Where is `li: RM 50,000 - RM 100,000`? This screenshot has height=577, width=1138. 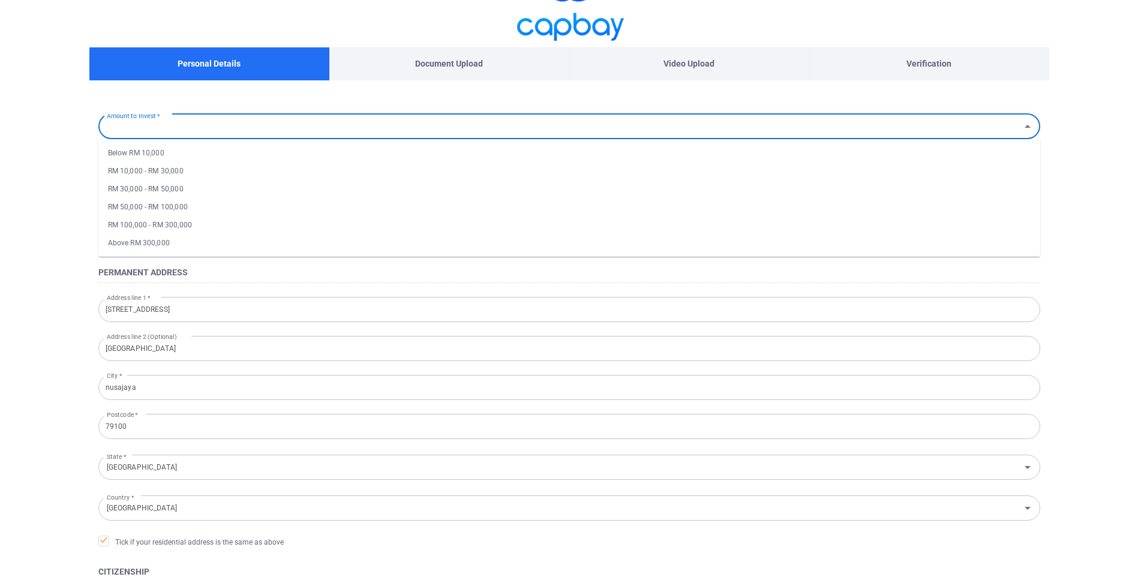 li: RM 50,000 - RM 100,000 is located at coordinates (569, 207).